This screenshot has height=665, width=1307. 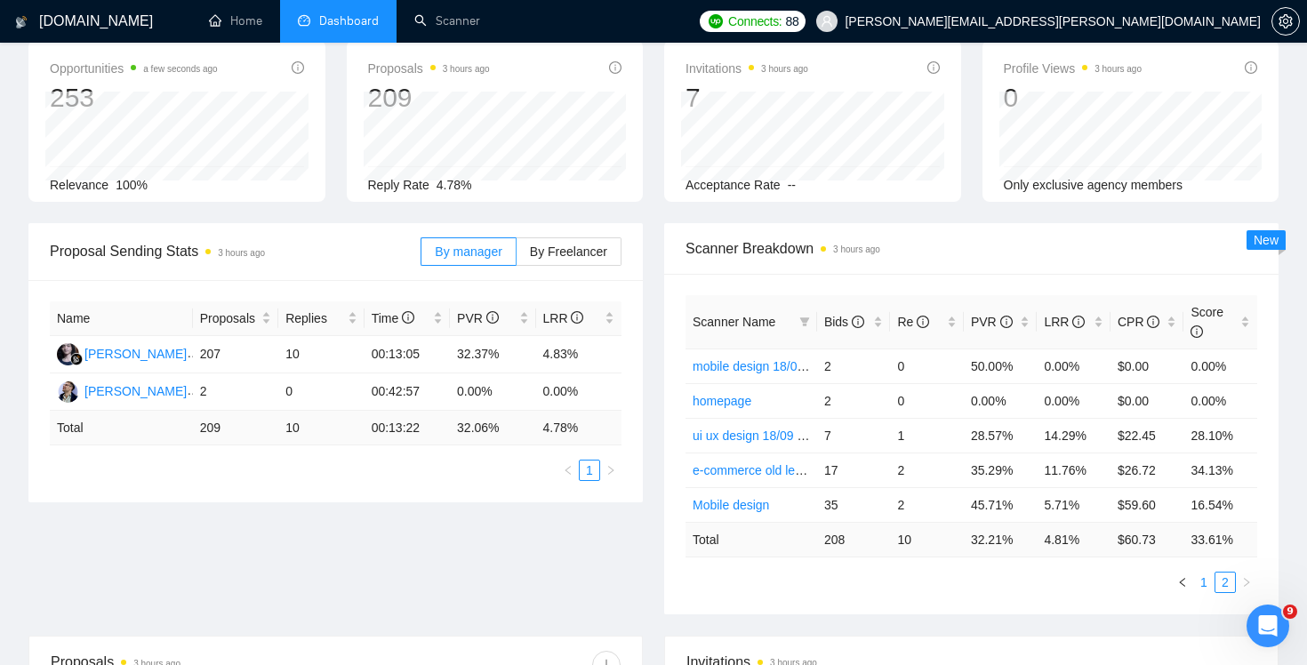 What do you see at coordinates (1073, 504) in the screenshot?
I see `td: 5.71%` at bounding box center [1073, 504].